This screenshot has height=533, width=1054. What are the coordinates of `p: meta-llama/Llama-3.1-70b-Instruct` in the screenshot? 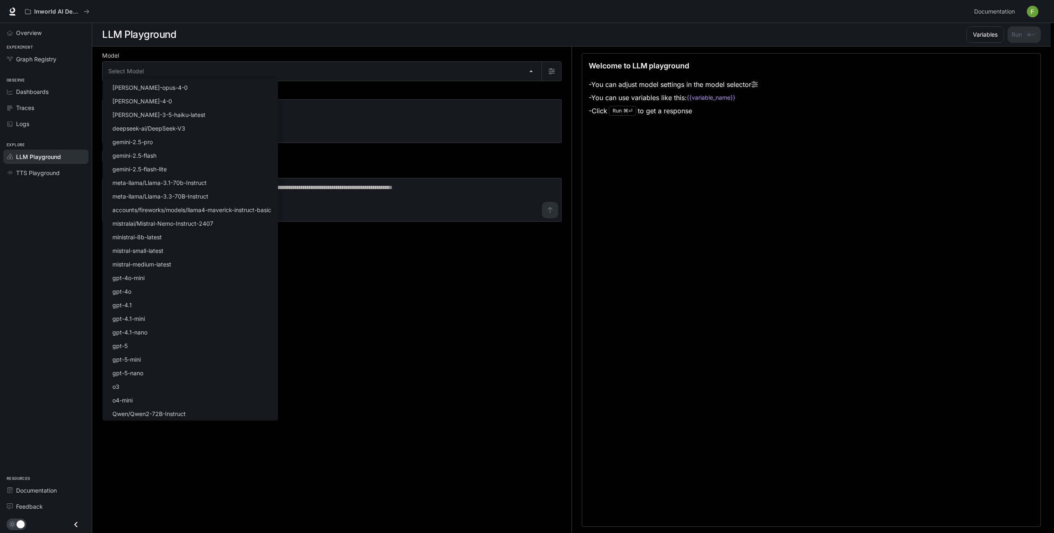 It's located at (159, 182).